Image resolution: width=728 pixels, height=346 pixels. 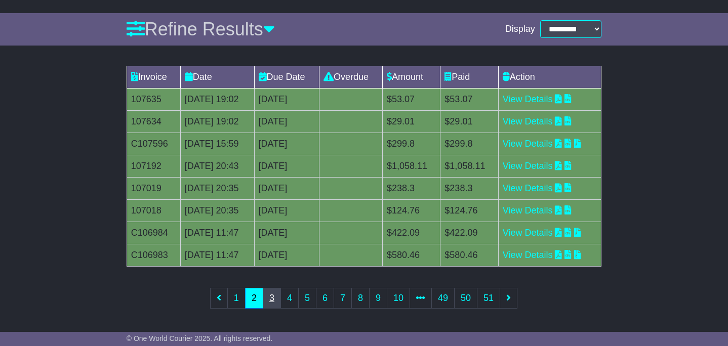 What do you see at coordinates (272, 298) in the screenshot?
I see `a: 3` at bounding box center [272, 298].